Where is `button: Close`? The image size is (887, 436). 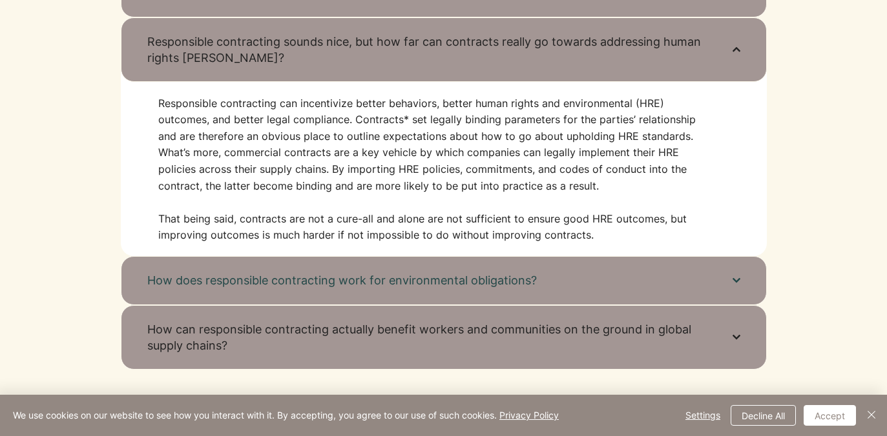
button: Close is located at coordinates (871, 416).